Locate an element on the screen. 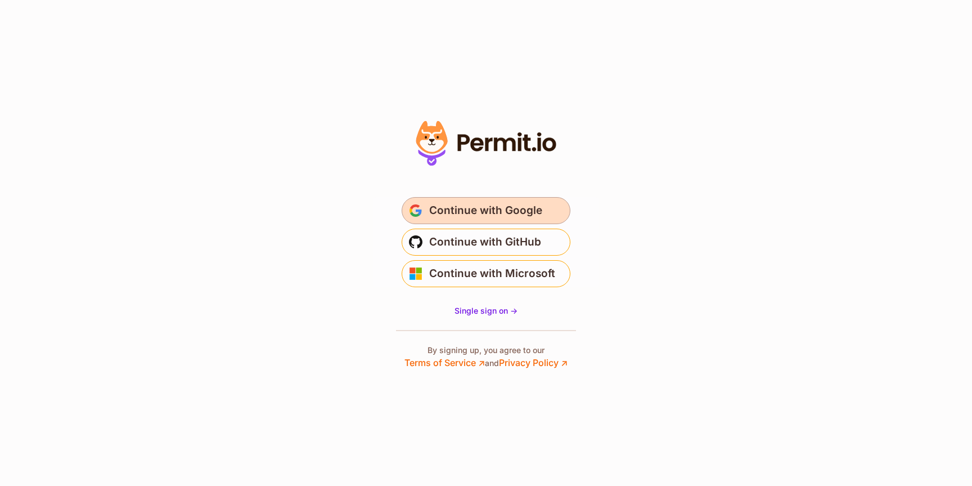 The width and height of the screenshot is (972, 486). p: By signing up, you agree to our and is located at coordinates (486, 357).